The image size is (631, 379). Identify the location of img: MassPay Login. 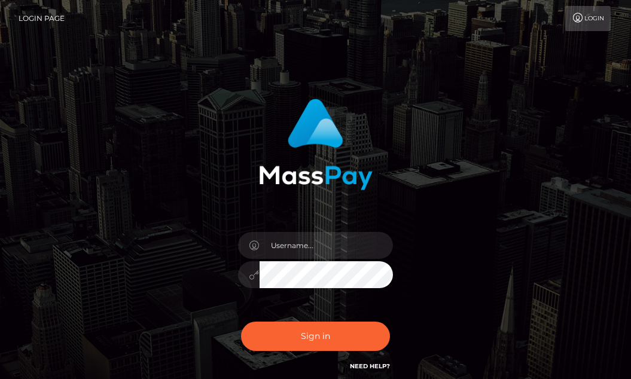
(316, 144).